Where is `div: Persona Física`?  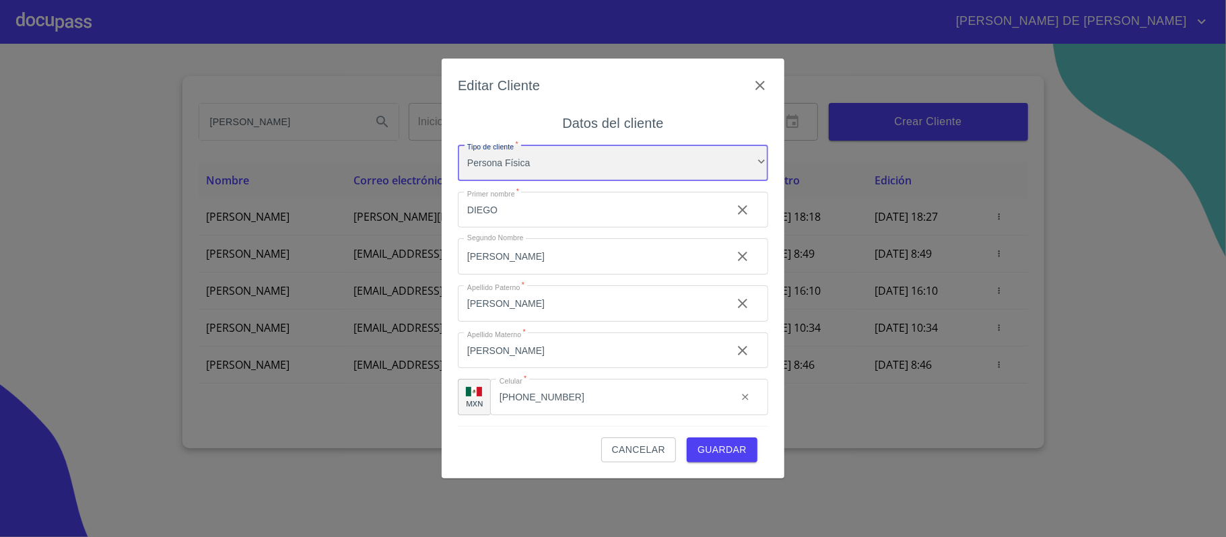 div: Persona Física is located at coordinates (612, 163).